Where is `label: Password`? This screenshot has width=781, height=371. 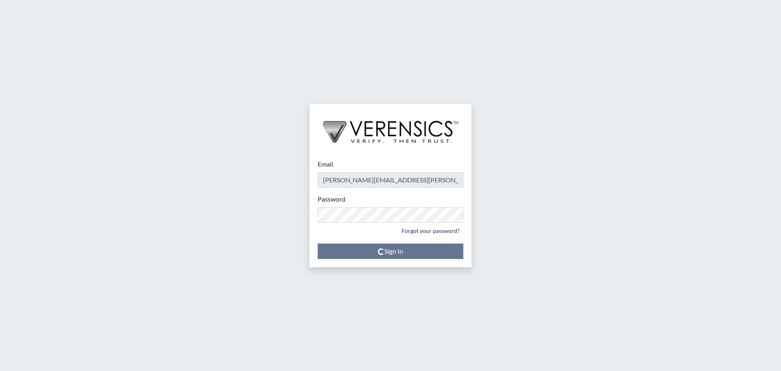 label: Password is located at coordinates (332, 199).